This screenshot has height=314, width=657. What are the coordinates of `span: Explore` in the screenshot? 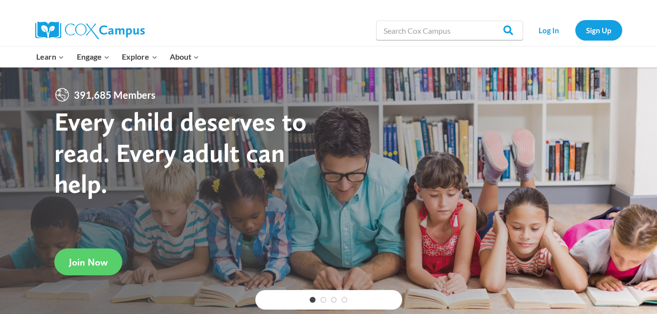 It's located at (139, 57).